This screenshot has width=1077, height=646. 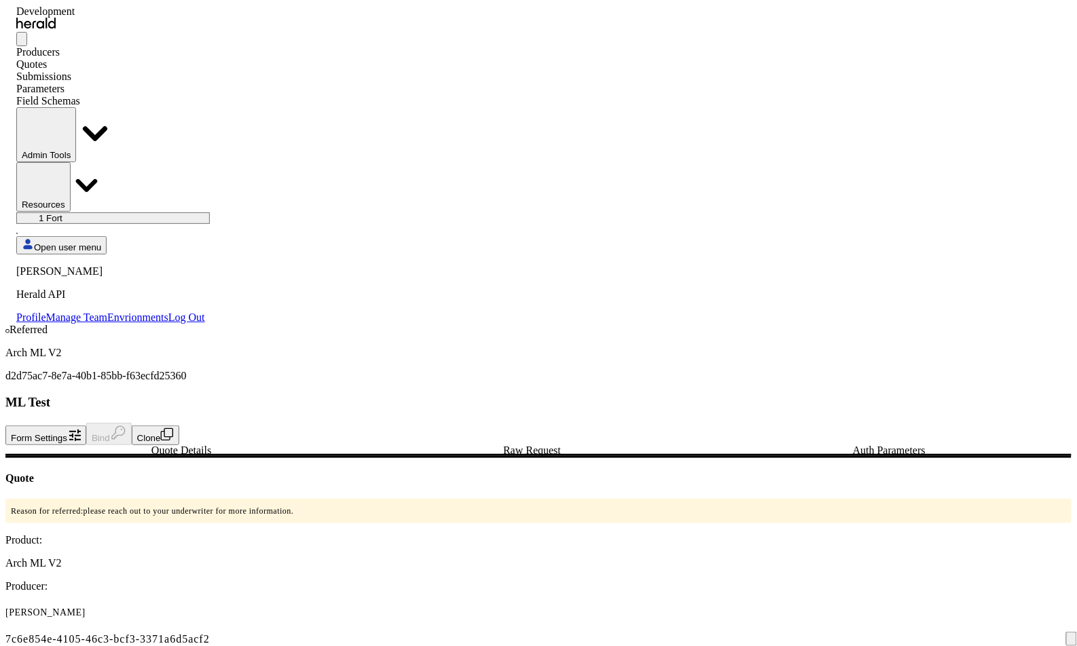 I want to click on a: Log Out, so click(x=187, y=317).